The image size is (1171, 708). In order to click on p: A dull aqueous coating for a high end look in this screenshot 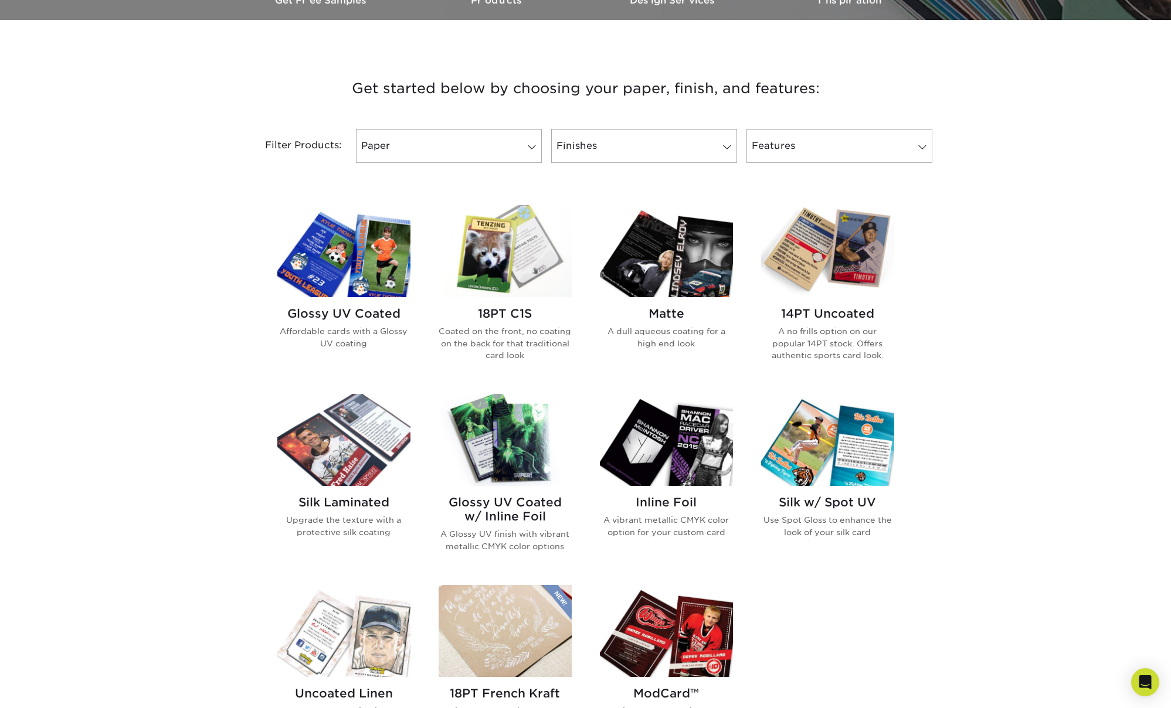, I will do `click(666, 337)`.